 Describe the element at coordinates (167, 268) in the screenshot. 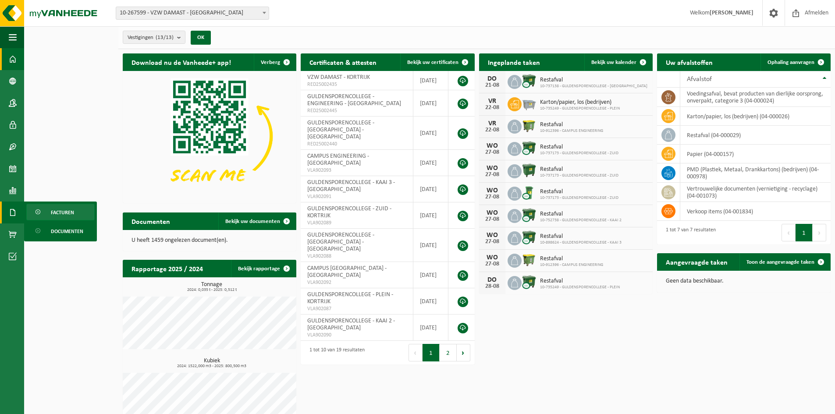

I see `h2: Rapportage 2025 / 2024` at that location.